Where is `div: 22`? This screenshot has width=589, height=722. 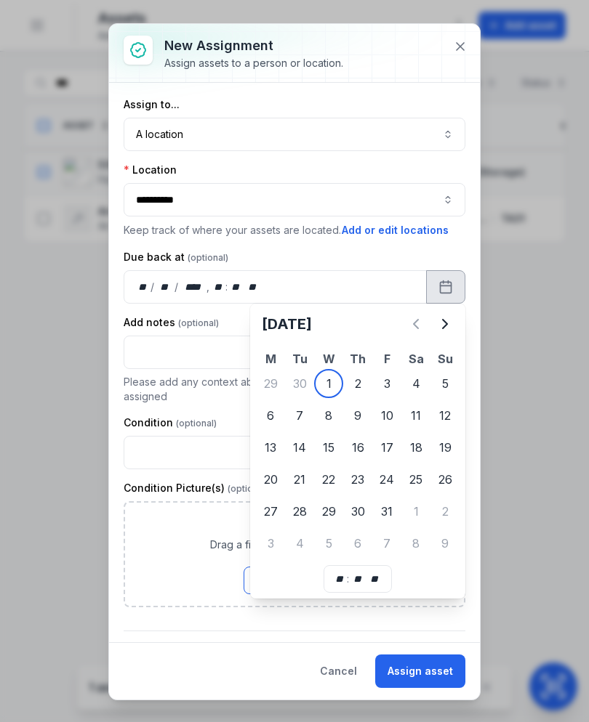 div: 22 is located at coordinates (328, 480).